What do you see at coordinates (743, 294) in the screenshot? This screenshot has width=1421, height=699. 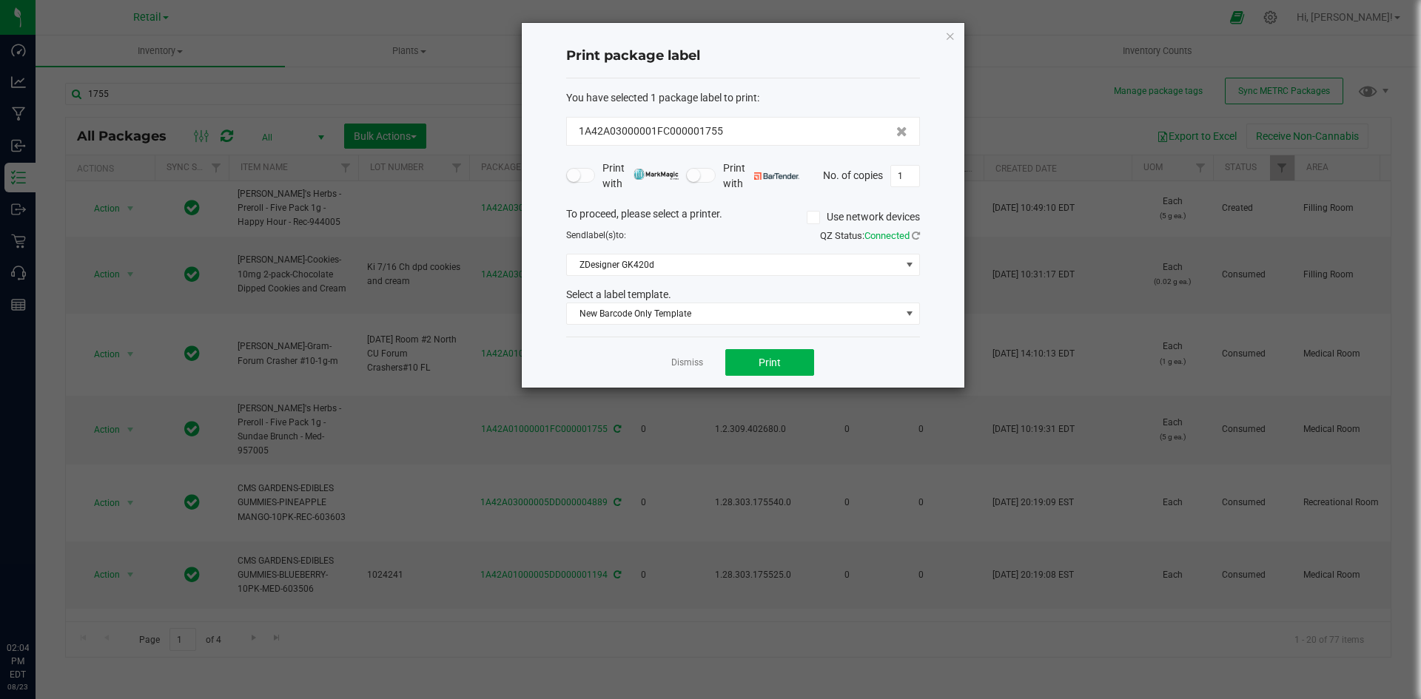 I see `div: Select a label template.` at bounding box center [743, 294].